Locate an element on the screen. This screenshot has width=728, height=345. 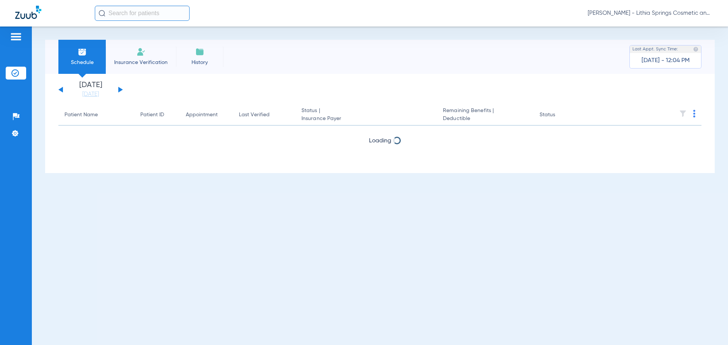
span: Insurance Verification is located at coordinates (141, 63).